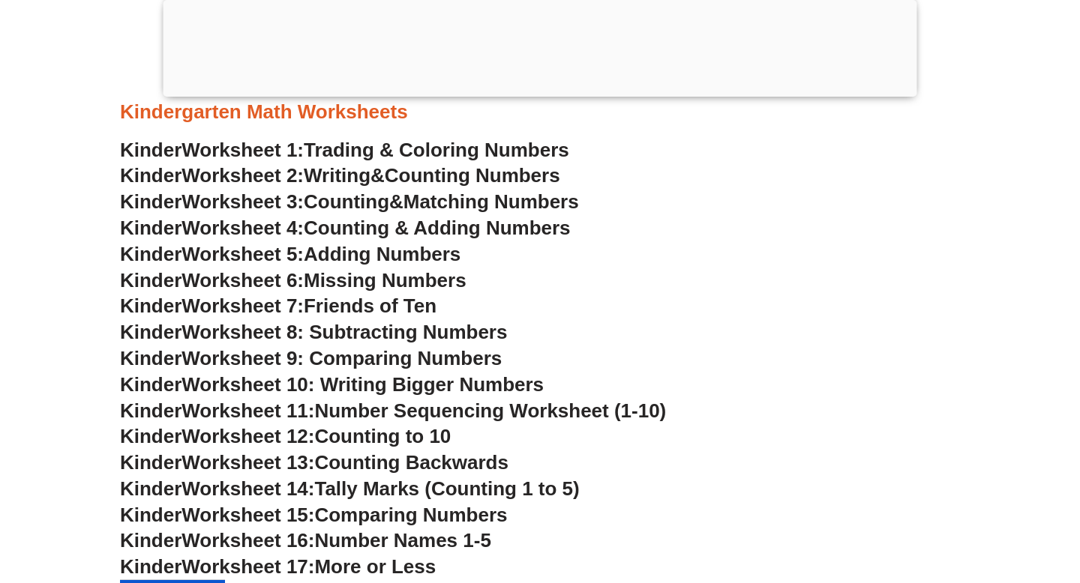 This screenshot has width=1080, height=583. Describe the element at coordinates (242, 228) in the screenshot. I see `span: Worksheet 4:` at that location.